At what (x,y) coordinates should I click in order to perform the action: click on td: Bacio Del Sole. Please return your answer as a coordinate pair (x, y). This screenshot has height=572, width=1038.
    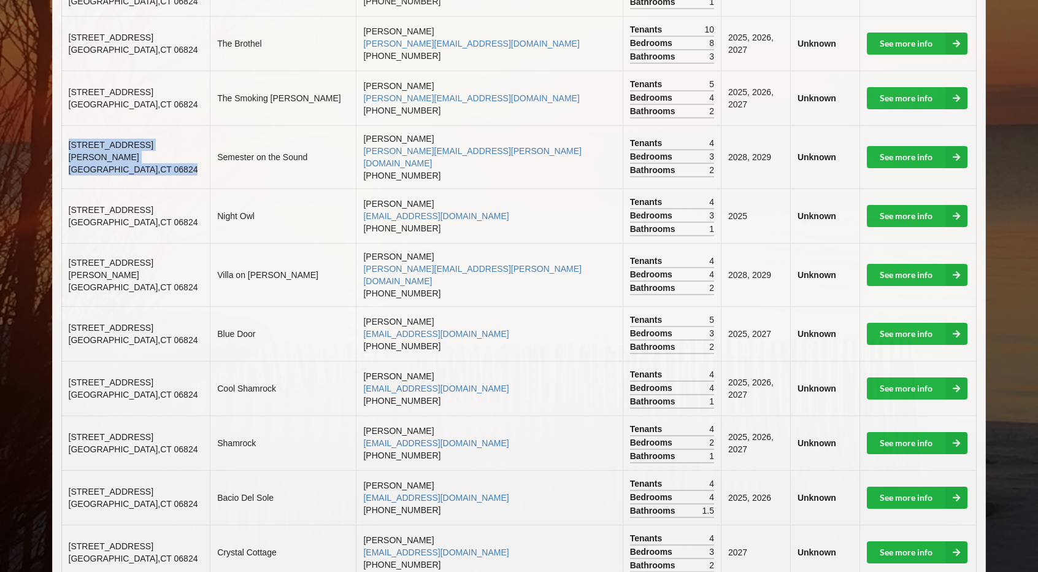
    Looking at the image, I should click on (283, 497).